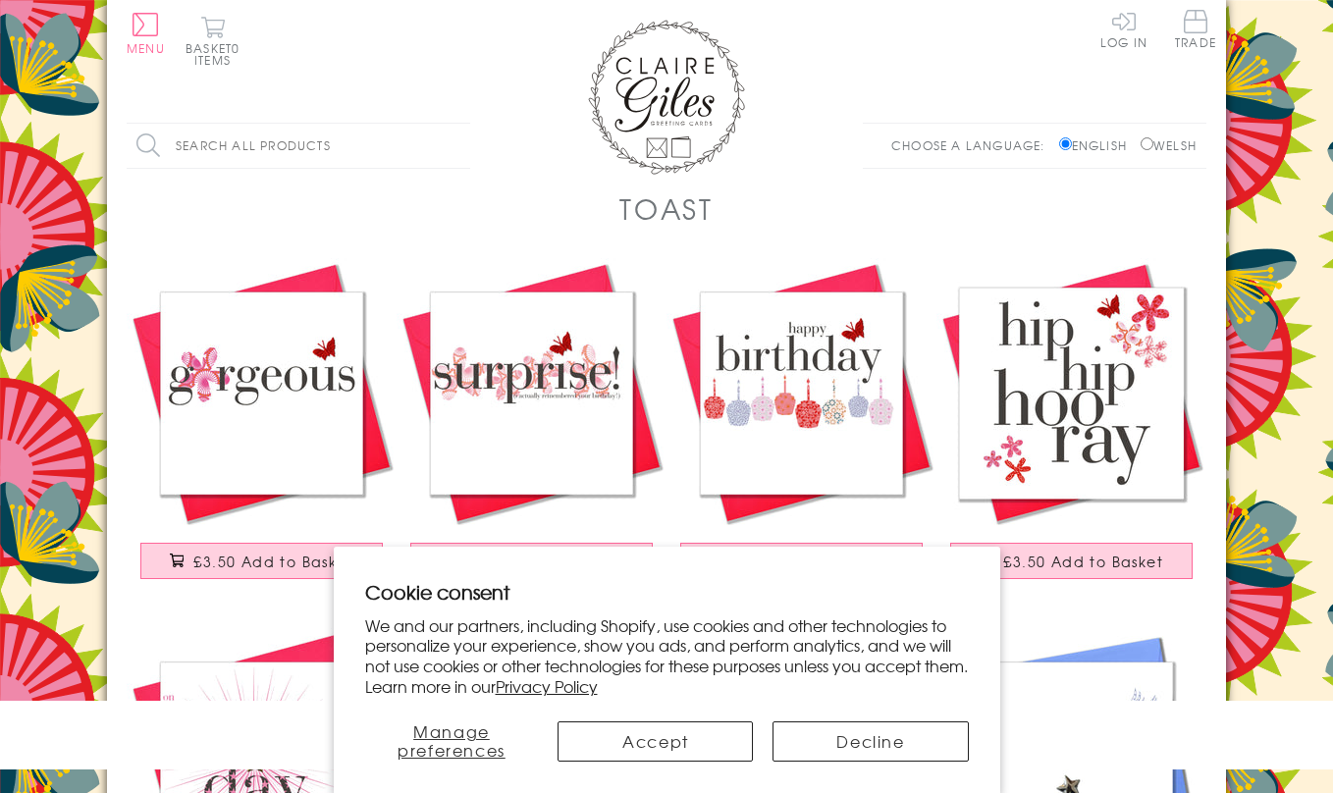 Image resolution: width=1333 pixels, height=793 pixels. I want to click on a: Birthday Card, Cakes, Happy Birthday, embellished with a pretty fabric butterfly £3.50 Add to Basket, so click(801, 428).